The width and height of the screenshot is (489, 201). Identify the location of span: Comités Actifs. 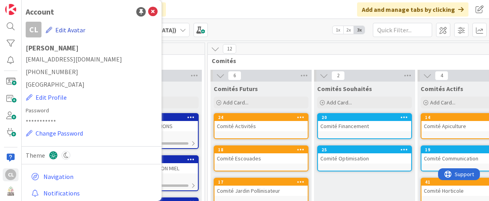
(442, 89).